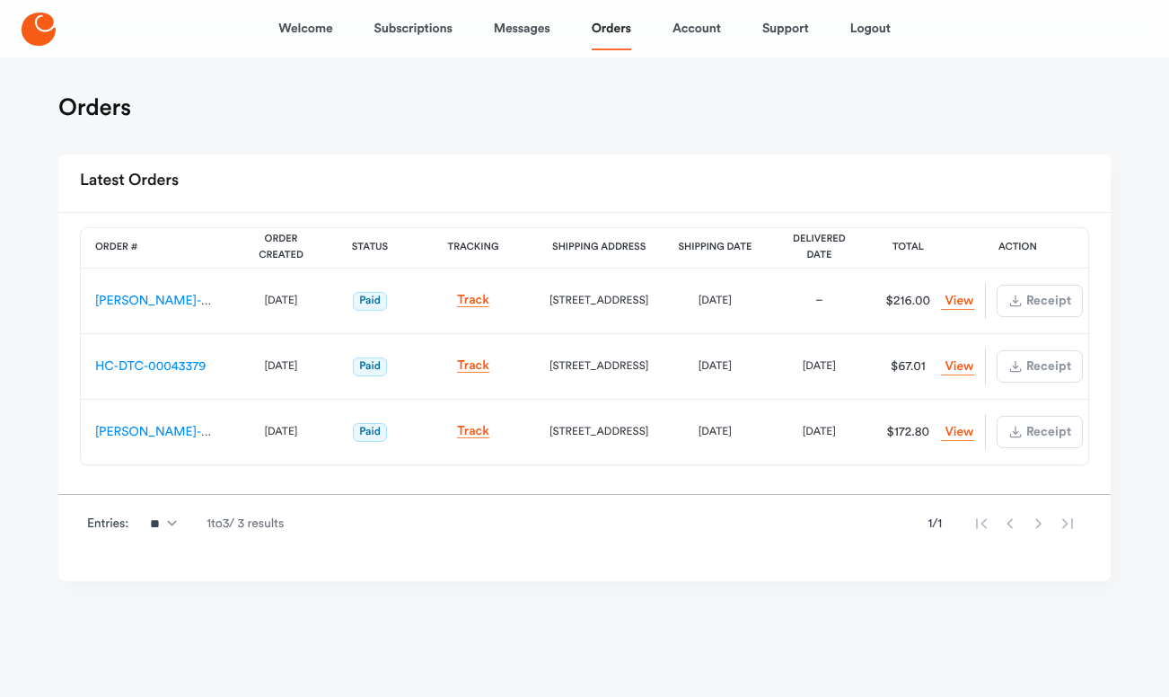  What do you see at coordinates (612, 29) in the screenshot?
I see `a: Orders` at bounding box center [612, 29].